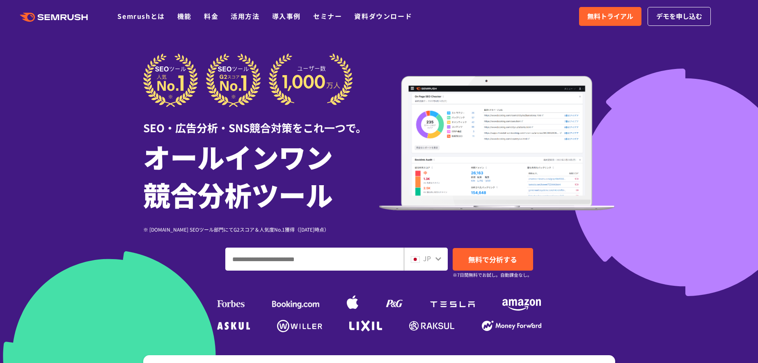 The image size is (758, 363). I want to click on a: 活用方法, so click(245, 16).